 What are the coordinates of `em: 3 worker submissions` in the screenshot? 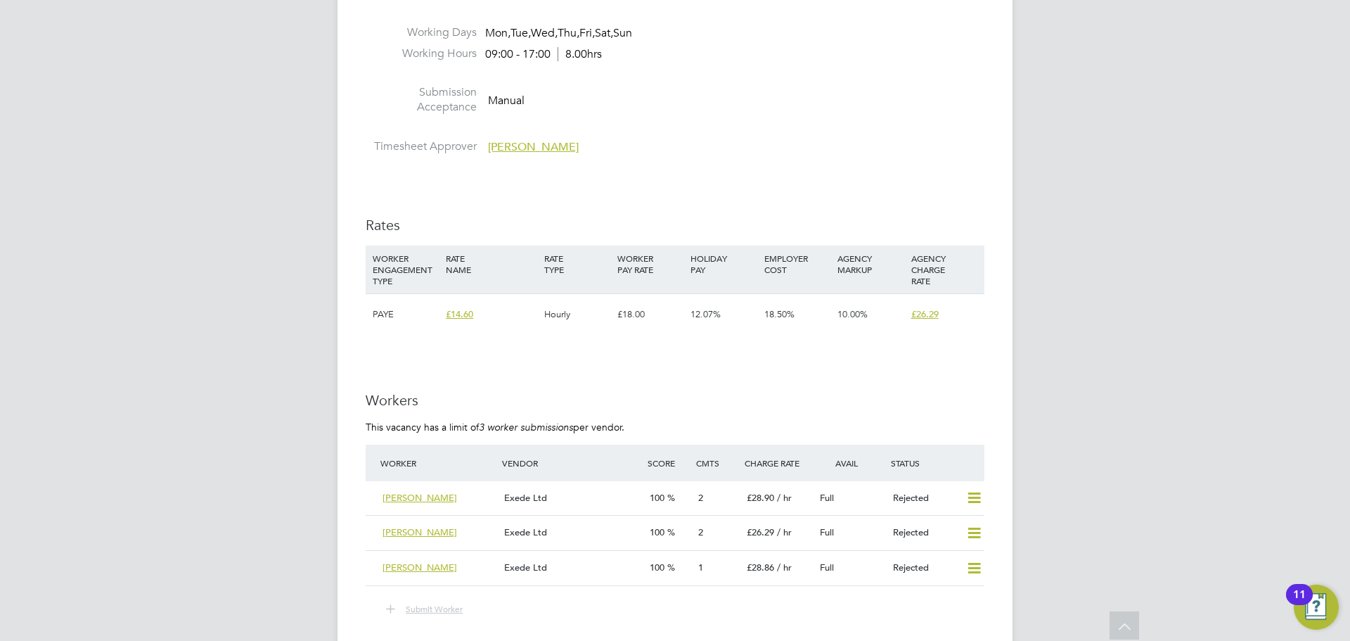 It's located at (526, 427).